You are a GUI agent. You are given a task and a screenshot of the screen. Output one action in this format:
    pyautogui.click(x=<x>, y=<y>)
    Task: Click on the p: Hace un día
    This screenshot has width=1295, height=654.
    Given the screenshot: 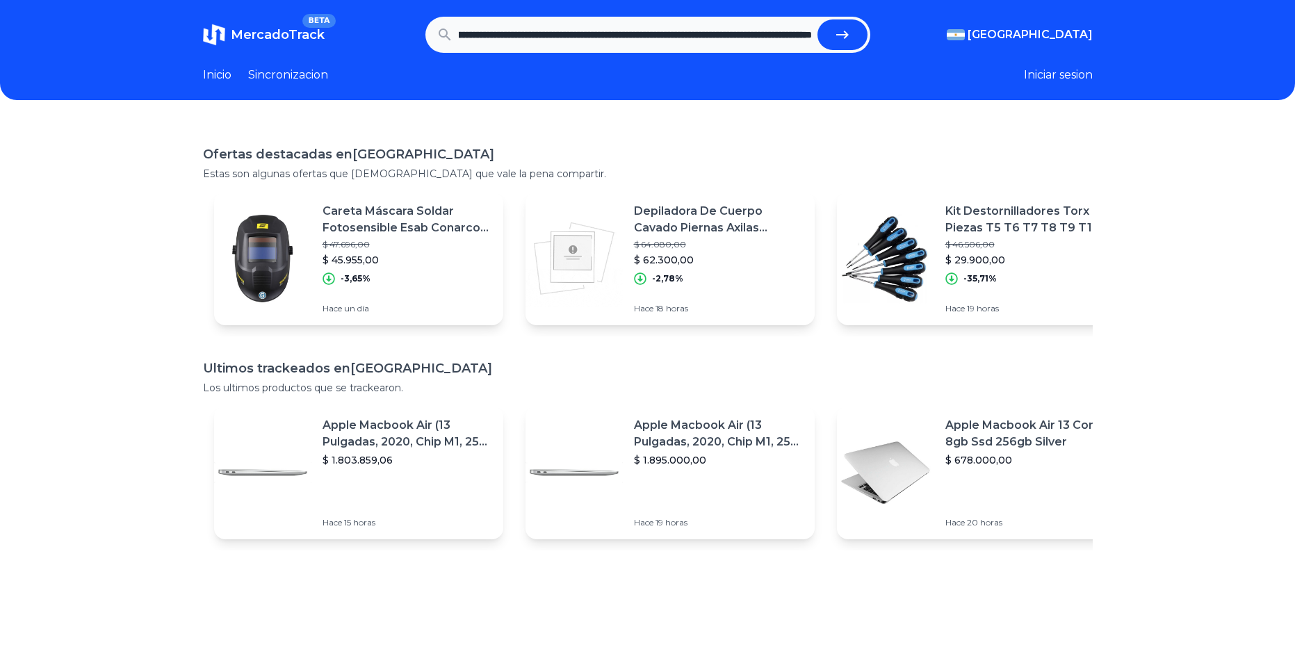 What is the action you would take?
    pyautogui.click(x=407, y=309)
    